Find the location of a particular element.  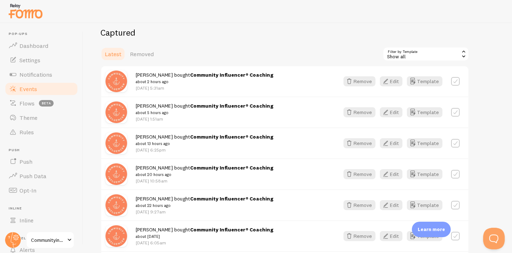

a: Flows beta is located at coordinates (41, 103).